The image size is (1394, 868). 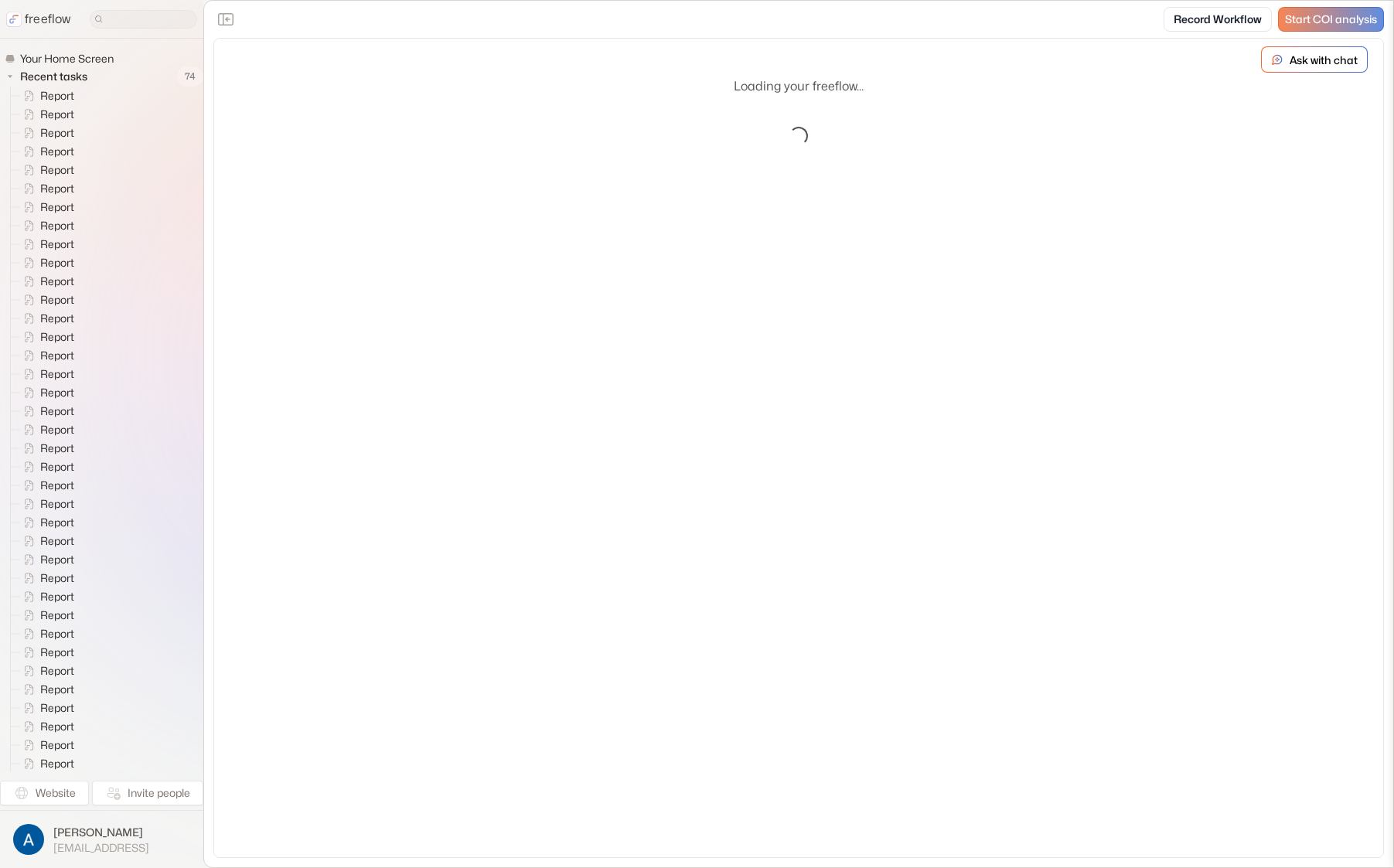 I want to click on span: 74, so click(x=190, y=76).